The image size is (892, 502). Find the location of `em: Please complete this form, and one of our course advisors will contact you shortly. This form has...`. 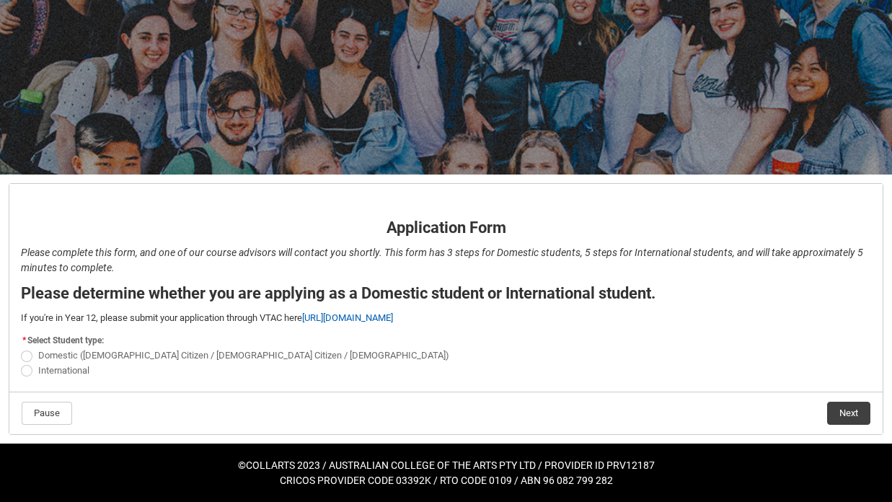

em: Please complete this form, and one of our course advisors will contact you shortly. This form has... is located at coordinates (442, 260).